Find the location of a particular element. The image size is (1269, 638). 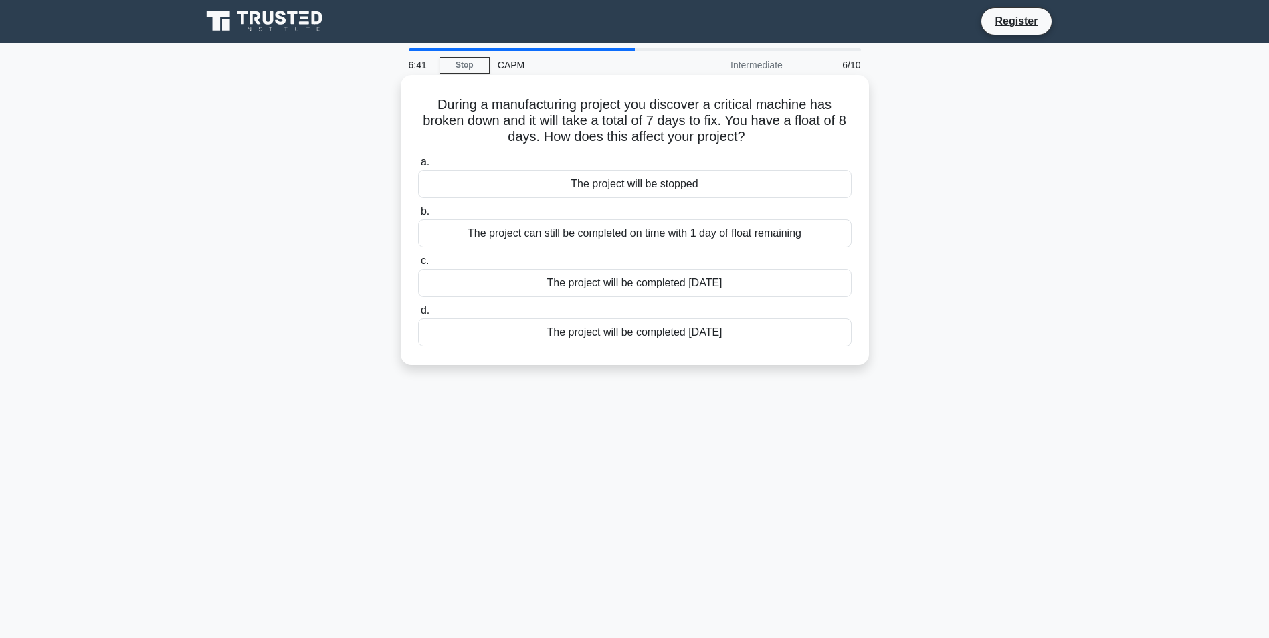

span: c. is located at coordinates (425, 260).